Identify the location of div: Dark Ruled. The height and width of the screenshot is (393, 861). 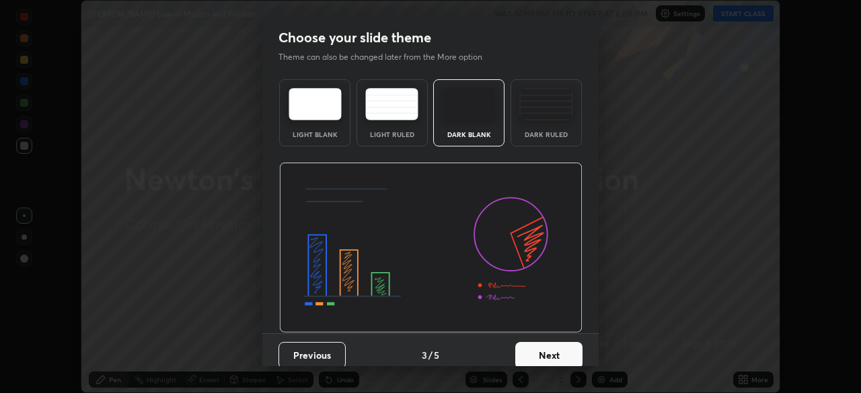
(546, 134).